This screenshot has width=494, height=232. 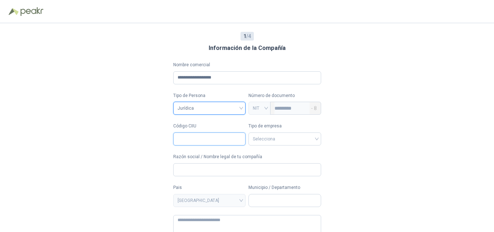 What do you see at coordinates (209, 126) in the screenshot?
I see `label: Código CIIU` at bounding box center [209, 126].